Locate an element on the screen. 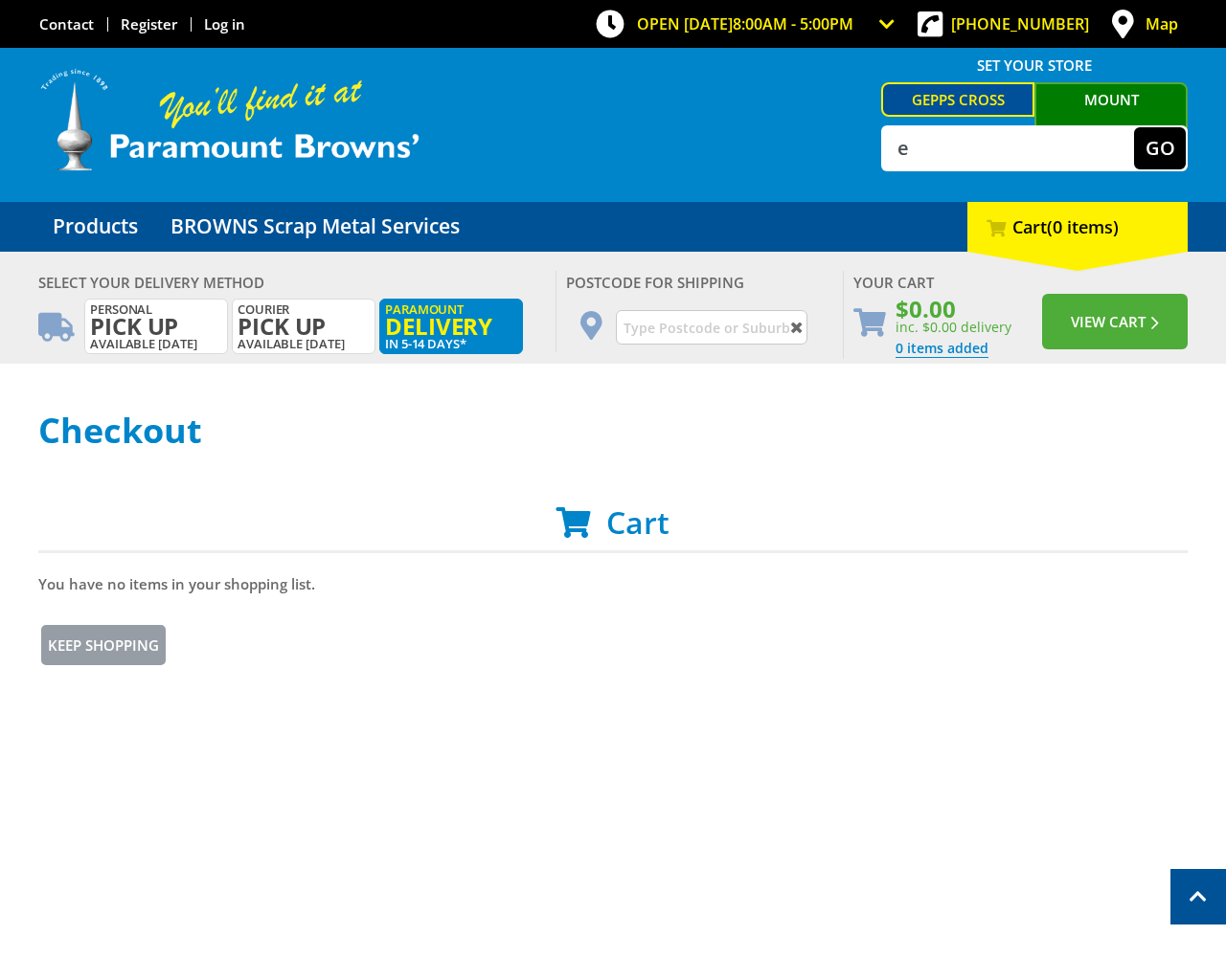 The width and height of the screenshot is (1226, 980). div: Your Cart is located at coordinates (1020, 282).